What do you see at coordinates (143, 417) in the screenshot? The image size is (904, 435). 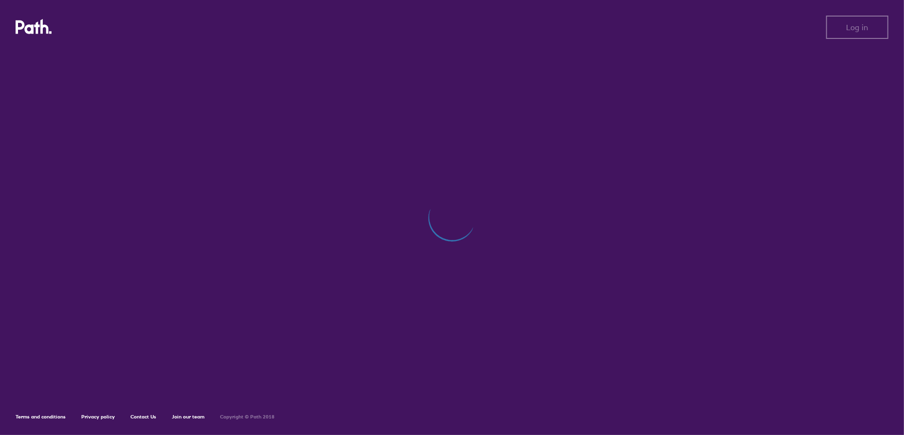 I see `a: Contact Us` at bounding box center [143, 417].